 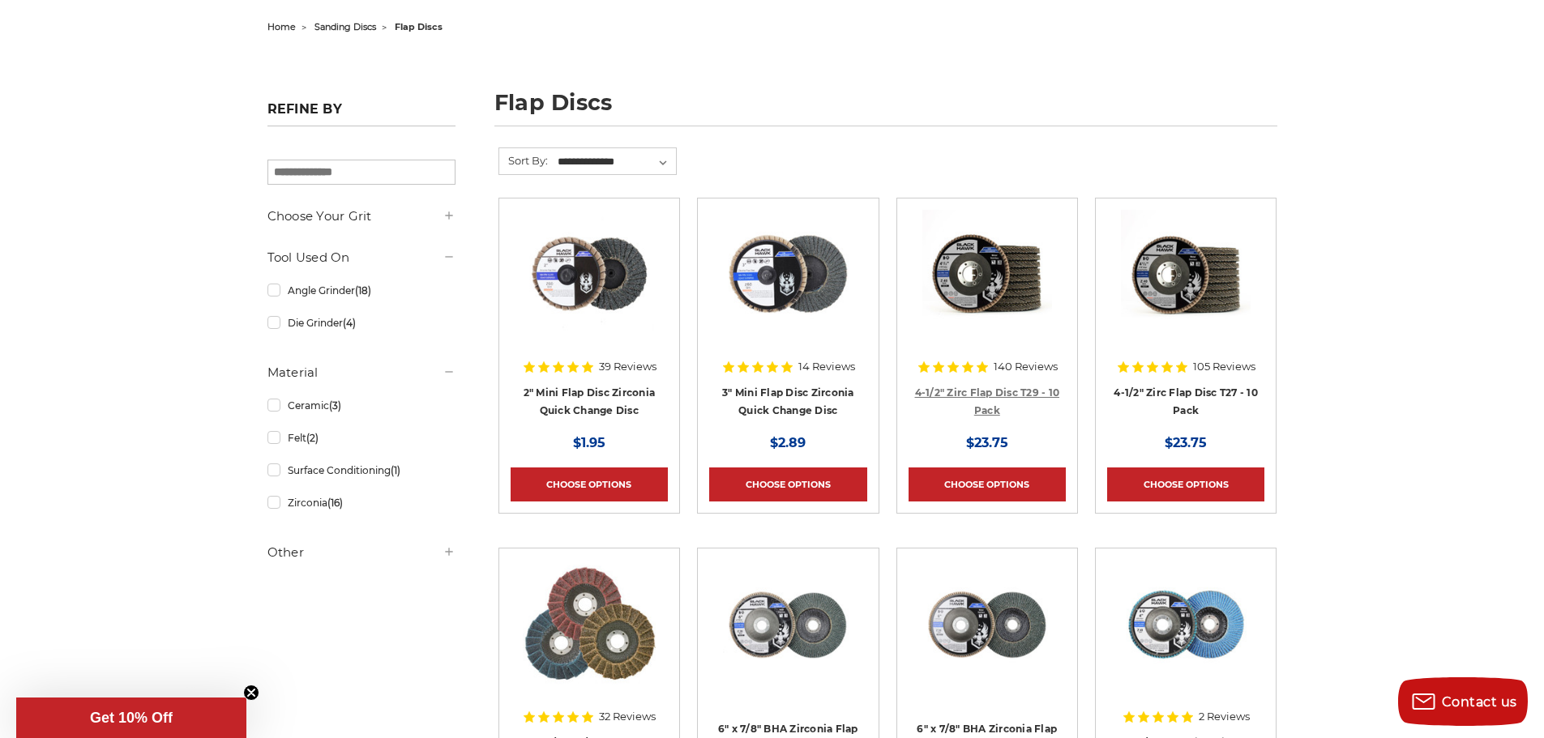 I want to click on a: 2" Mini Flap Disc Zirconia Quick Change Disc, so click(x=589, y=402).